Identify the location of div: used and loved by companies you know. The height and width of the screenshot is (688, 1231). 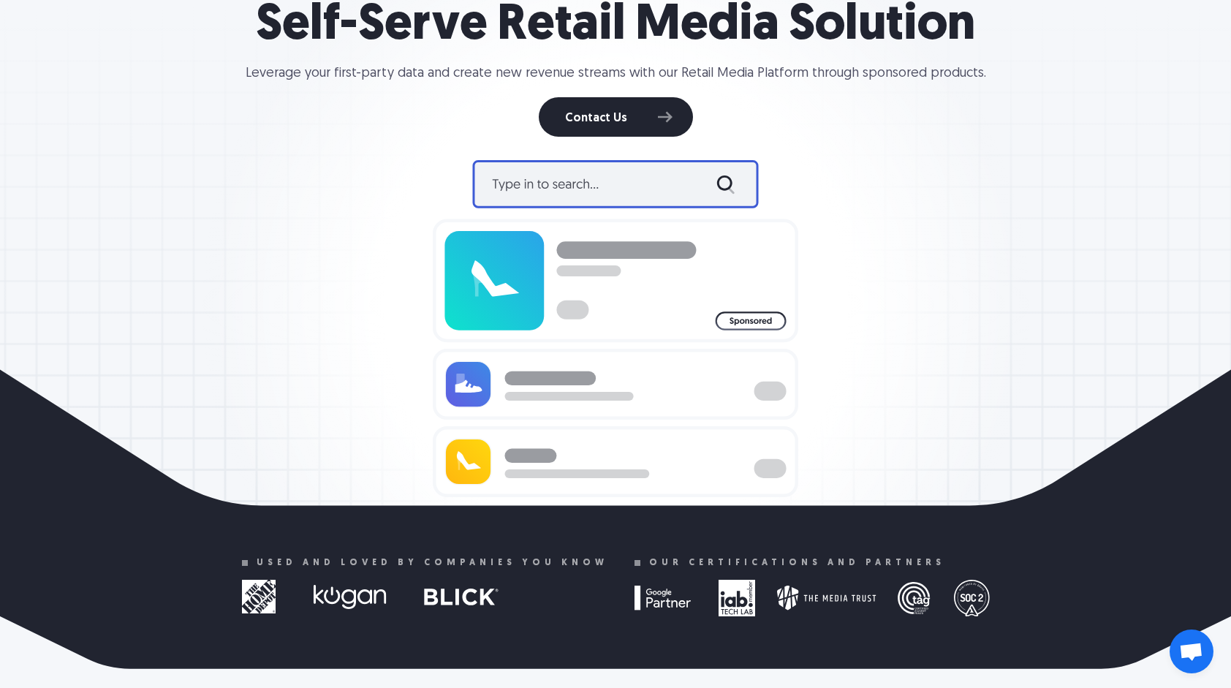
(432, 563).